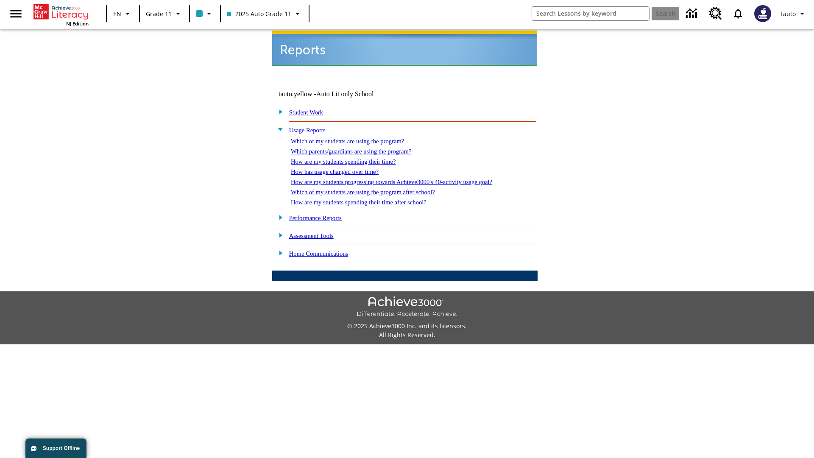  Describe the element at coordinates (716, 14) in the screenshot. I see `a: Resource Center, Will open in new tab` at that location.